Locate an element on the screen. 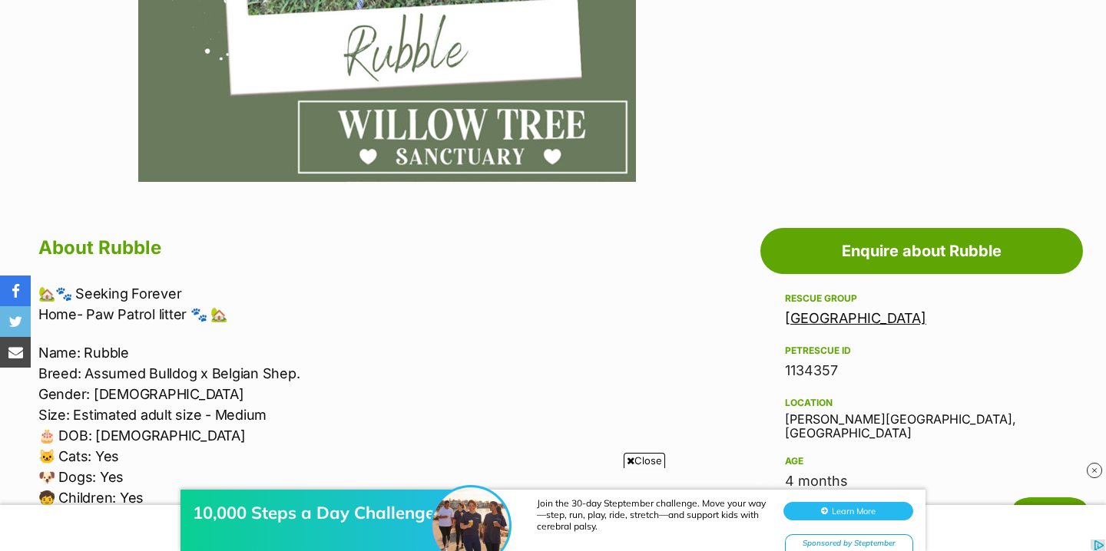 This screenshot has height=551, width=1106. button: Learn More is located at coordinates (848, 52).